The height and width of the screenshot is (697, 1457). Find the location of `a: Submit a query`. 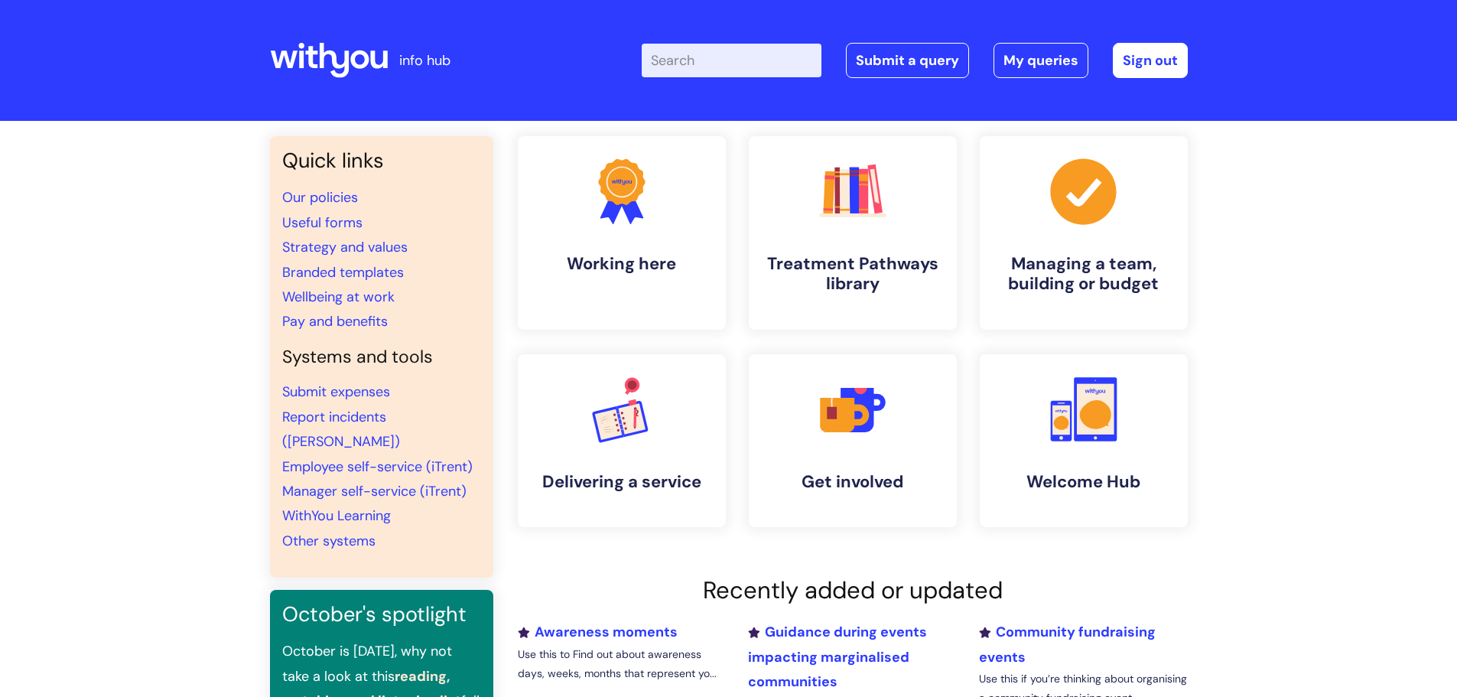

a: Submit a query is located at coordinates (907, 60).